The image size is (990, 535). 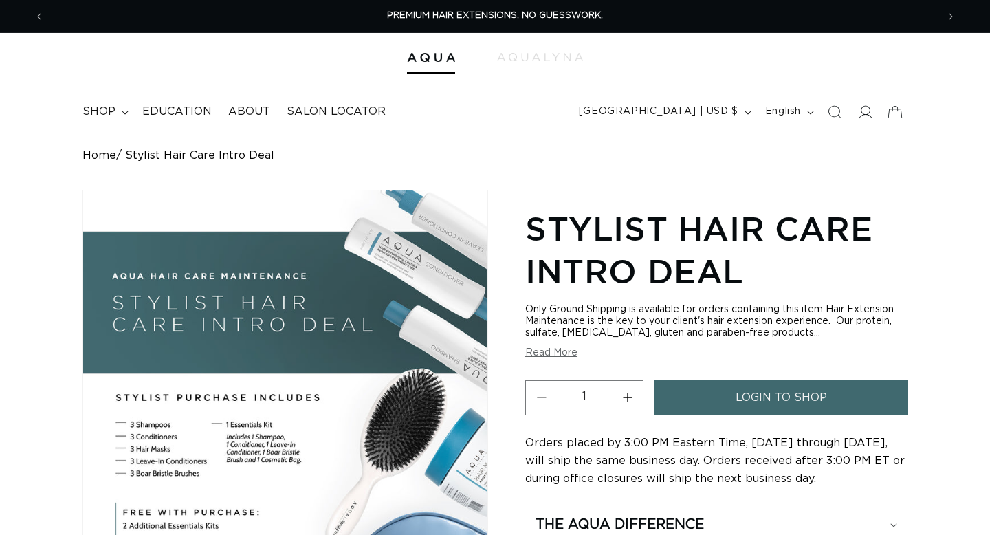 What do you see at coordinates (495, 15) in the screenshot?
I see `span: PREMIUM HAIR EXTENSIONS. NO GUESSWORK.` at bounding box center [495, 15].